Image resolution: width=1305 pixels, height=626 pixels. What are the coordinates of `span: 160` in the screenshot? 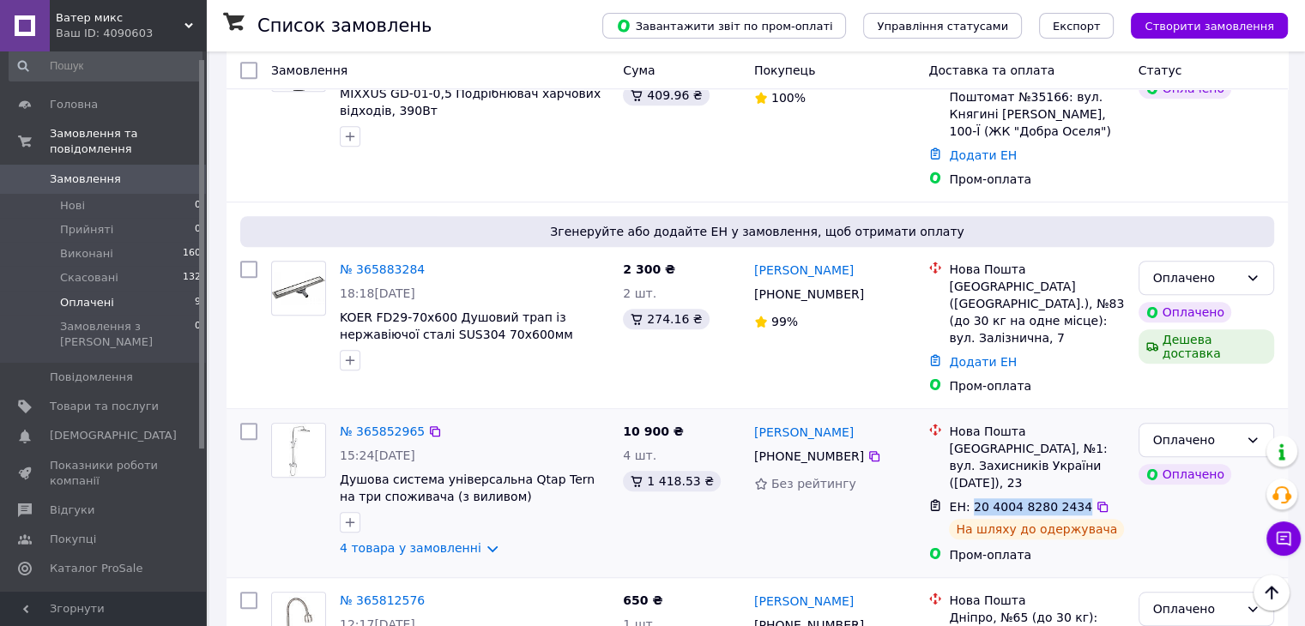 It's located at (191, 254).